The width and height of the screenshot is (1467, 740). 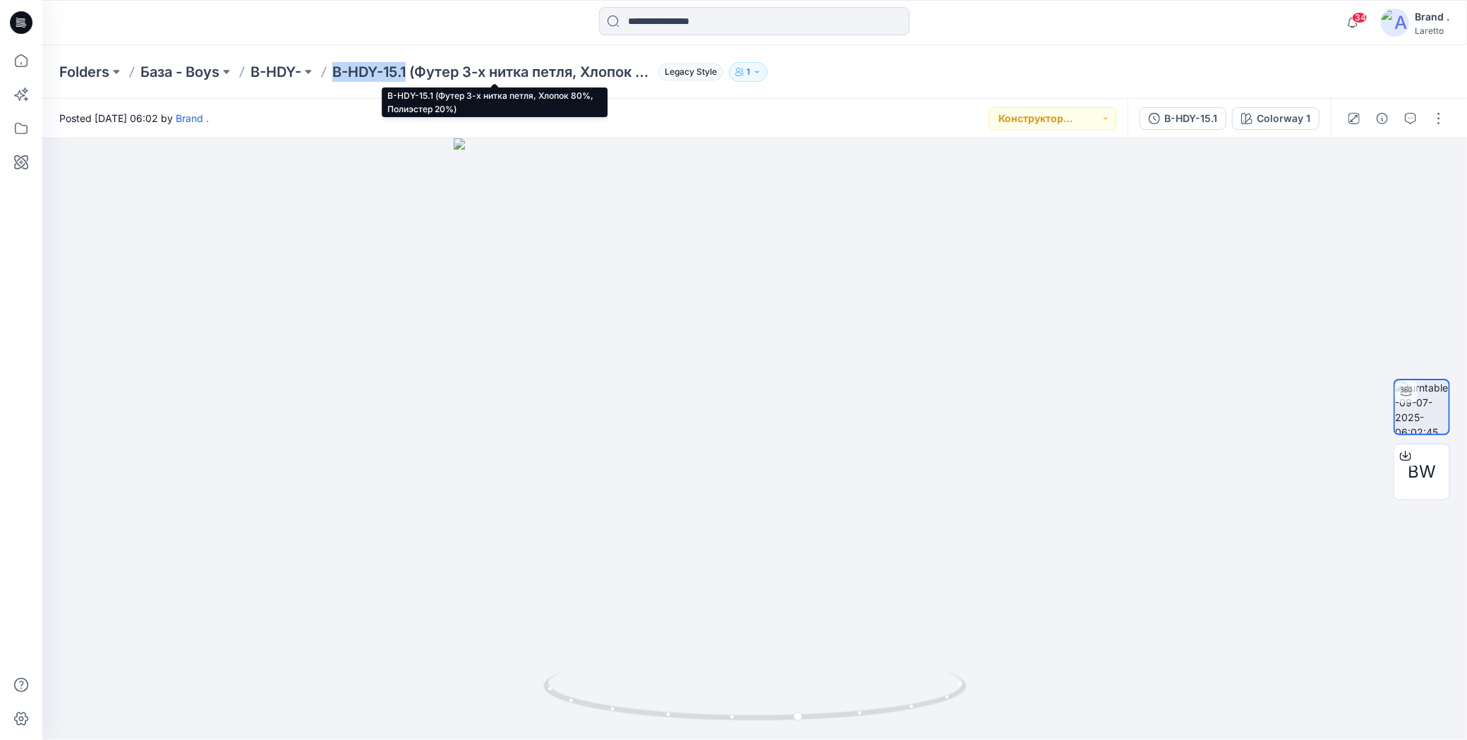 What do you see at coordinates (688, 72) in the screenshot?
I see `button: Legacy Style` at bounding box center [688, 72].